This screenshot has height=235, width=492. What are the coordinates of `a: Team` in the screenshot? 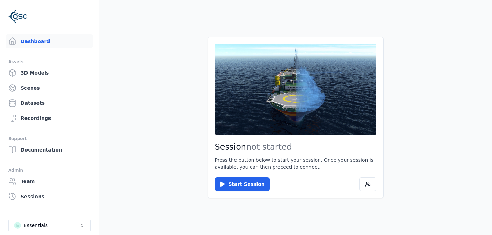 It's located at (49, 182).